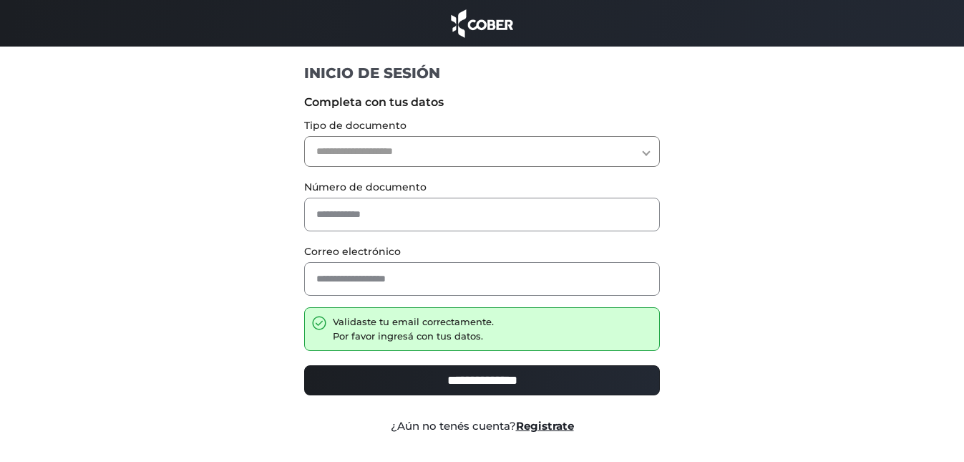 Image resolution: width=964 pixels, height=462 pixels. I want to click on label: Número de documento, so click(482, 187).